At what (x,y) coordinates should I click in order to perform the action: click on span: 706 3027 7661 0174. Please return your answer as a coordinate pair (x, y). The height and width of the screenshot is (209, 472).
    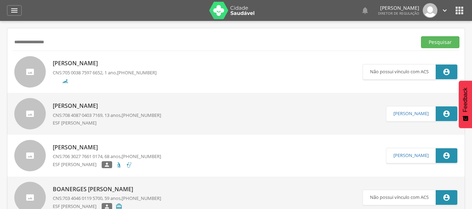
    Looking at the image, I should click on (82, 157).